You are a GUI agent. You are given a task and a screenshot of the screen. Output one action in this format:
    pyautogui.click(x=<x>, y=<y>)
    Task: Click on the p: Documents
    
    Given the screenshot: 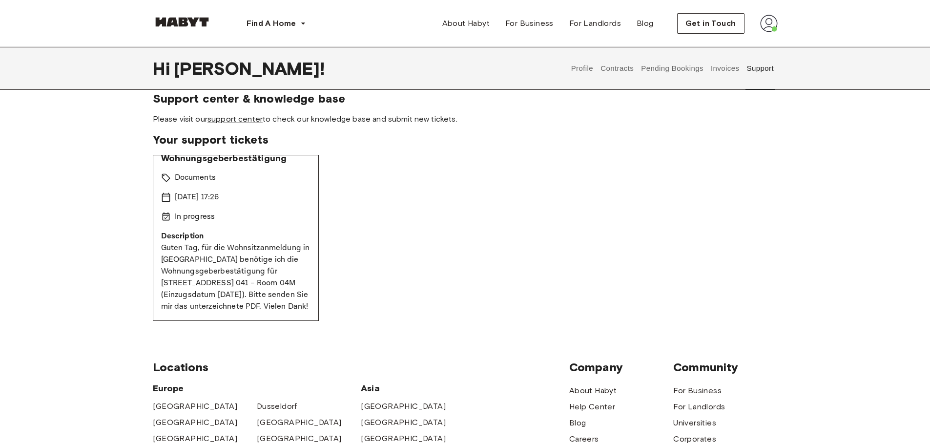 What is the action you would take?
    pyautogui.click(x=195, y=178)
    